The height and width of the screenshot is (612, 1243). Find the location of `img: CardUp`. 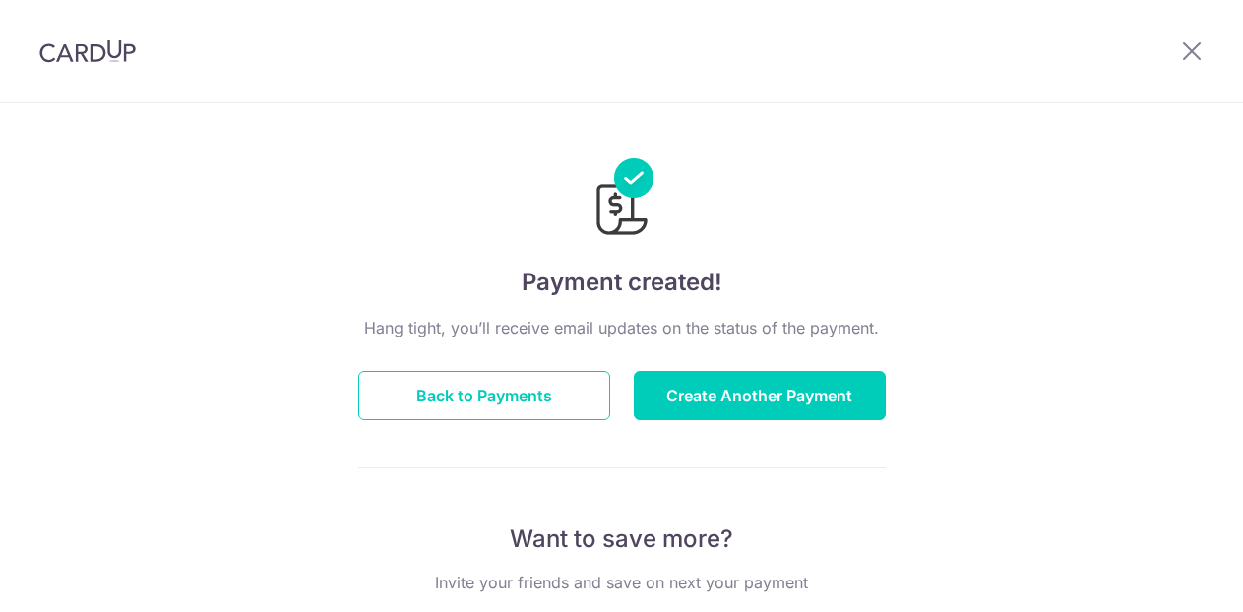

img: CardUp is located at coordinates (88, 51).